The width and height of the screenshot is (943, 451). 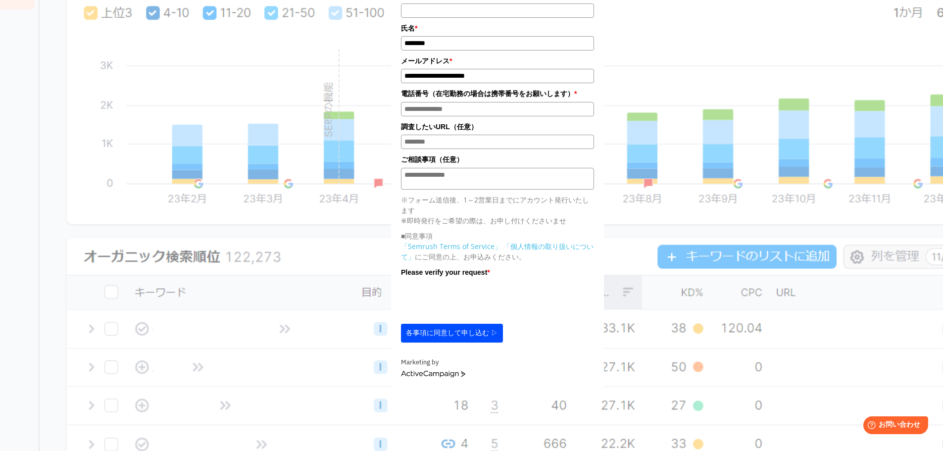 What do you see at coordinates (452, 333) in the screenshot?
I see `button: 各事項に同意して申し込む ▷` at bounding box center [452, 333].